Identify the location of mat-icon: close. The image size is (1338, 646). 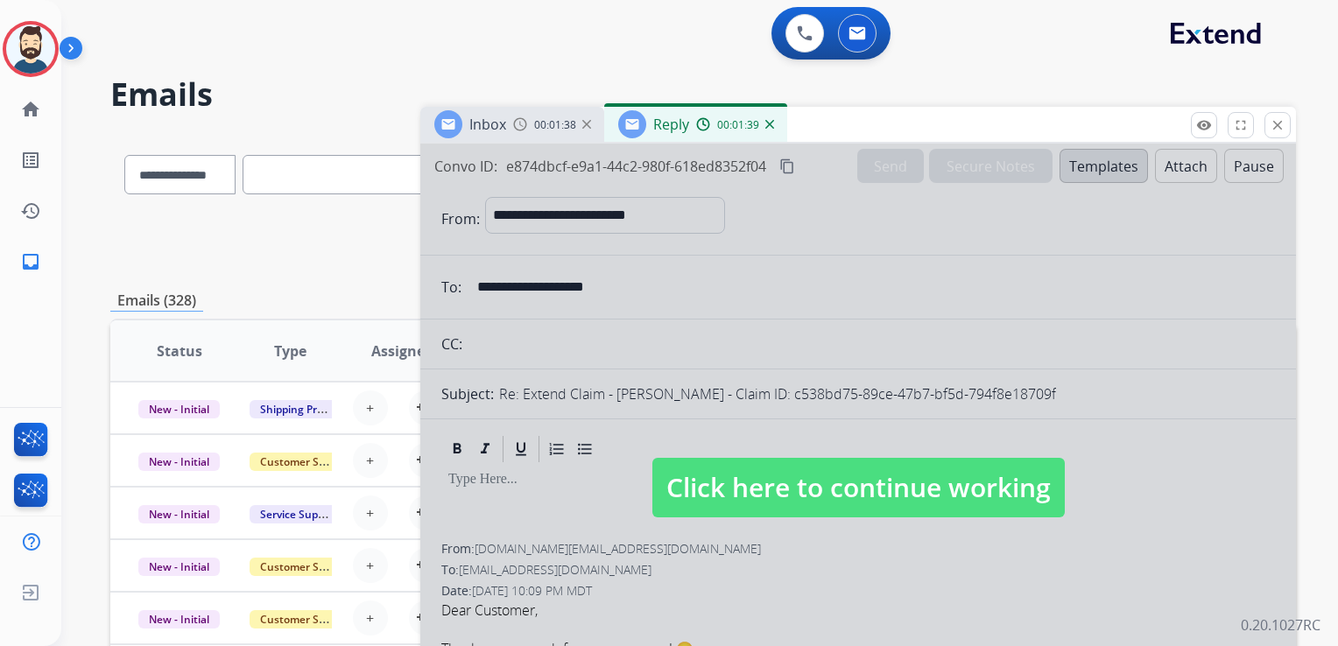
(1278, 125).